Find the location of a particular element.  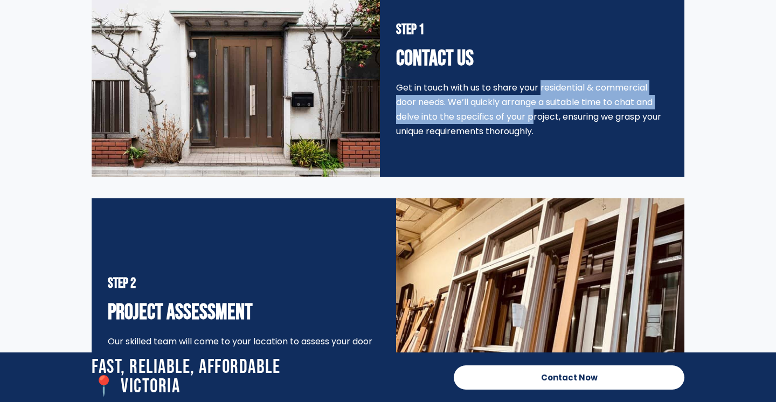

span: Contact Now is located at coordinates (569, 377).